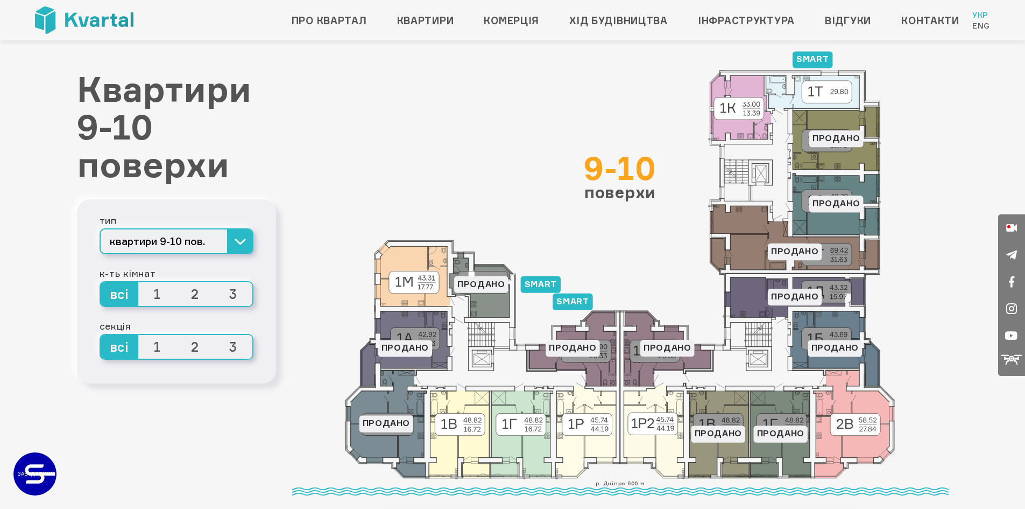 This screenshot has width=1025, height=509. What do you see at coordinates (618, 20) in the screenshot?
I see `a: Хід будівництва` at bounding box center [618, 20].